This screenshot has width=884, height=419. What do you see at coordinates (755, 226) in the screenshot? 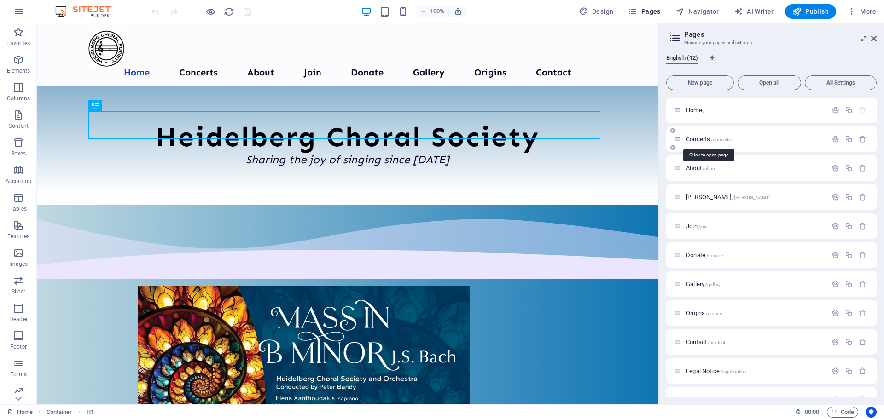
I see `div: Join/join` at bounding box center [755, 226].